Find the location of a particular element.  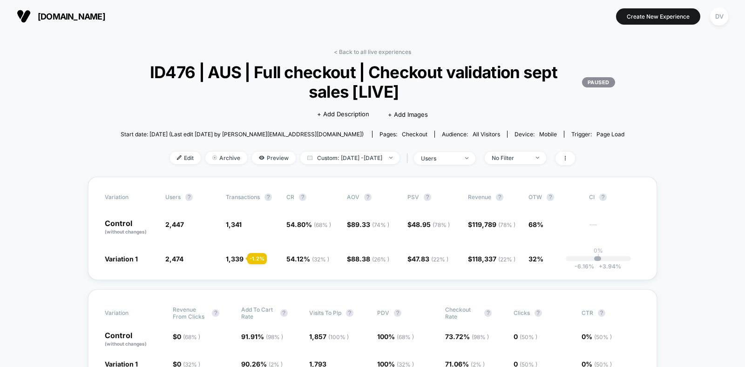

span: Revenue is located at coordinates (479, 197).